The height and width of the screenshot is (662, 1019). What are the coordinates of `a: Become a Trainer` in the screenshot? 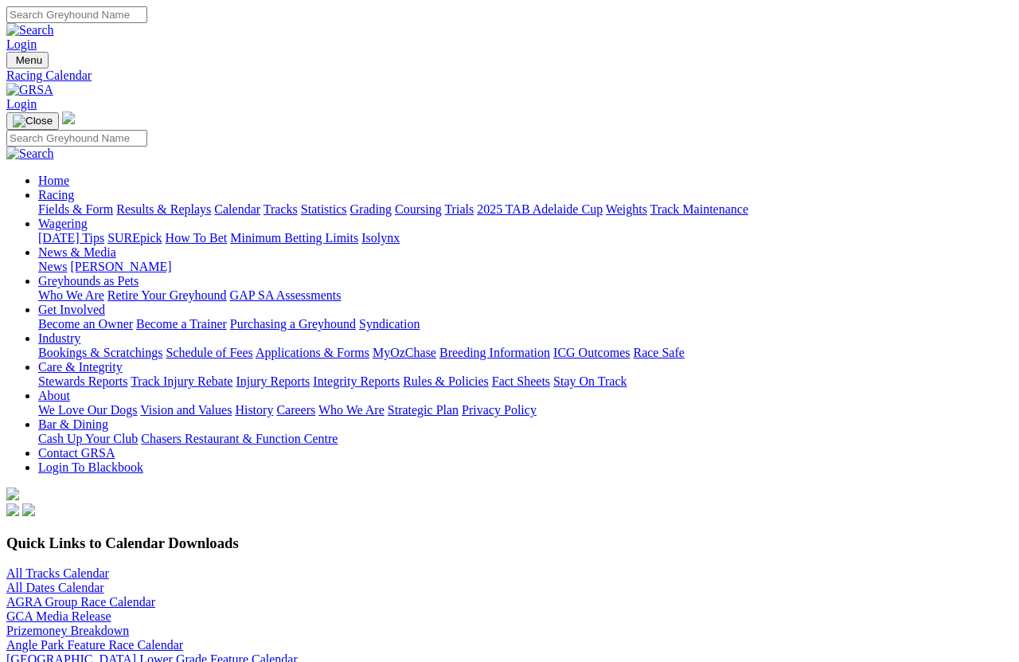 It's located at (182, 323).